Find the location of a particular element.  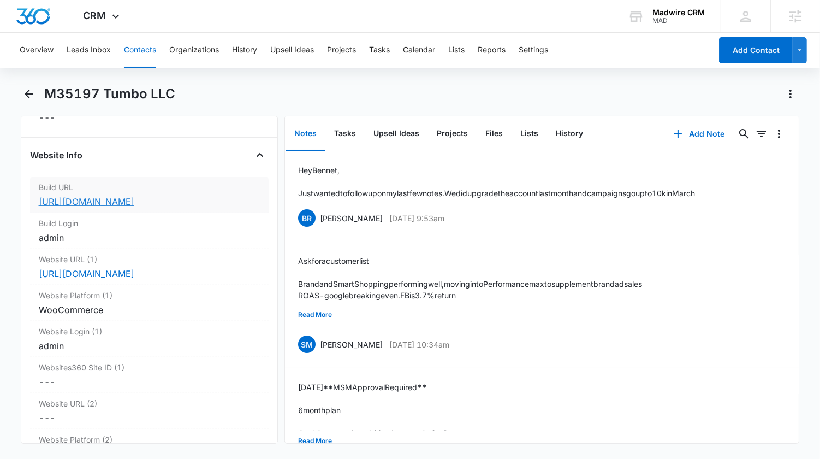

p: Just wanted to follow up on my last few notes. We did upgrade the account last month and campaign... is located at coordinates (497, 193).